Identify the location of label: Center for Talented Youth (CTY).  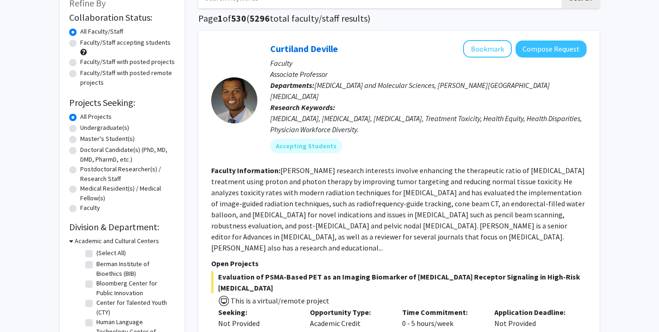
(135, 308).